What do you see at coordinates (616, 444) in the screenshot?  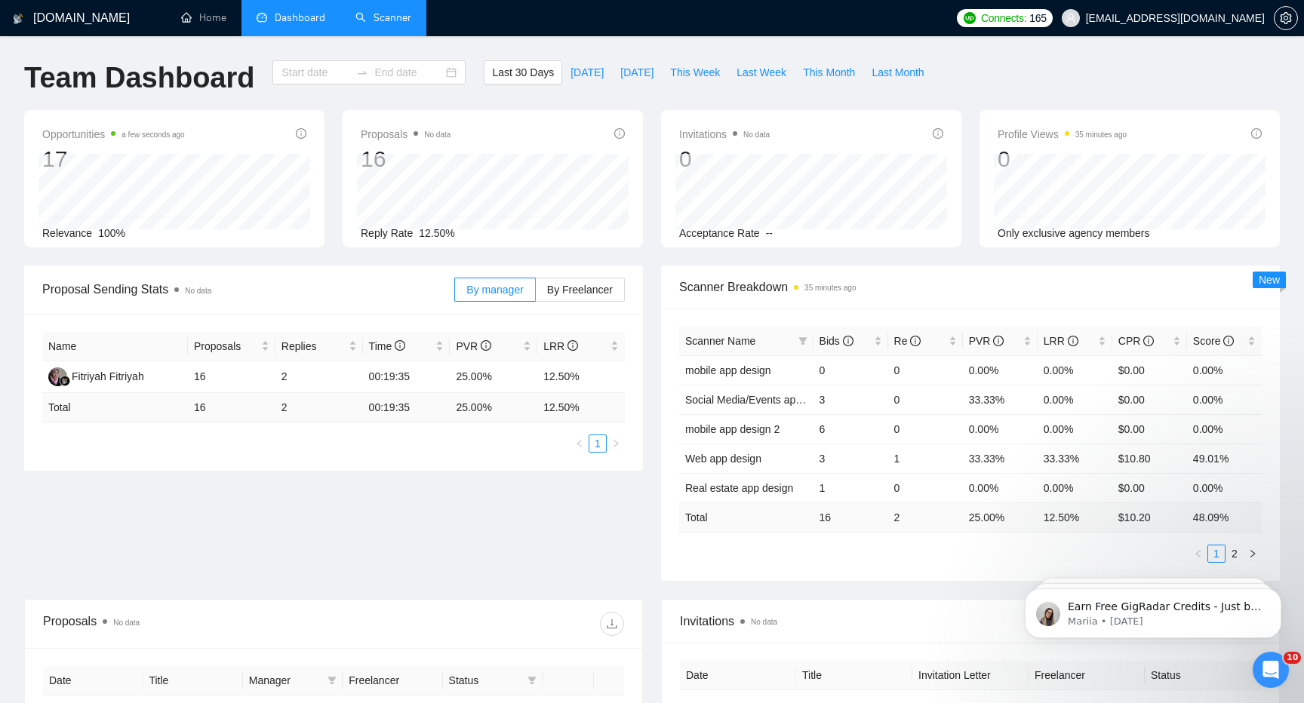 I see `button: right` at bounding box center [616, 444].